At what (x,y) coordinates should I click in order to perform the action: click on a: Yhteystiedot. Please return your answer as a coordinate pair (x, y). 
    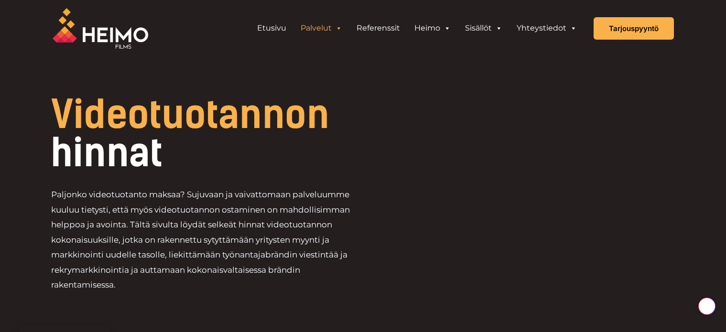
    Looking at the image, I should click on (547, 28).